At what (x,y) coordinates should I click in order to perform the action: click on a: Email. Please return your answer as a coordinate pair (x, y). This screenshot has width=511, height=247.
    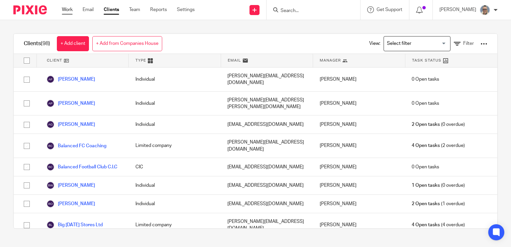
    Looking at the image, I should click on (88, 10).